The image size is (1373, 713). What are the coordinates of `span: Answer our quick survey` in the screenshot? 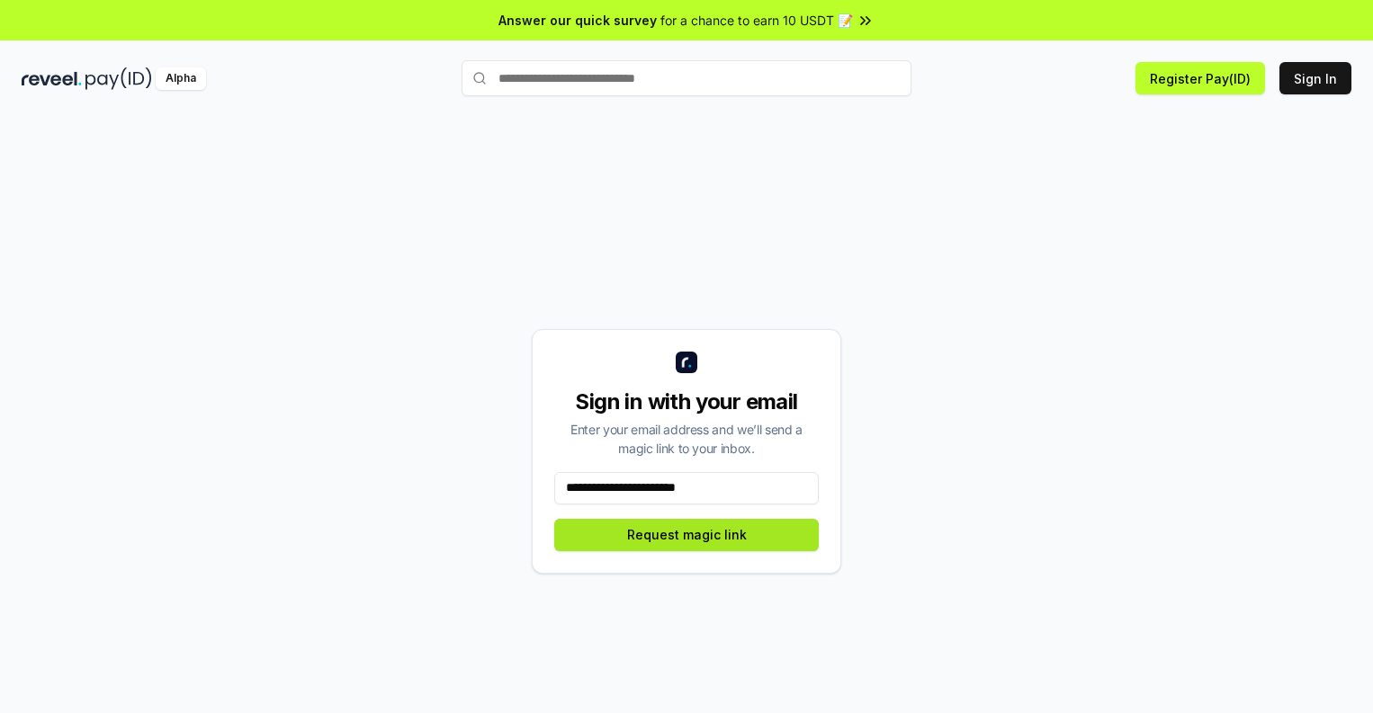 It's located at (578, 20).